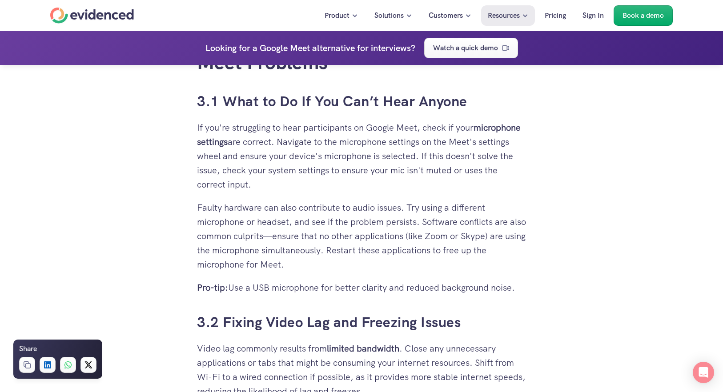 Image resolution: width=723 pixels, height=392 pixels. Describe the element at coordinates (332, 101) in the screenshot. I see `a: 3.1 What to Do If You Can’t Hear Anyone` at that location.